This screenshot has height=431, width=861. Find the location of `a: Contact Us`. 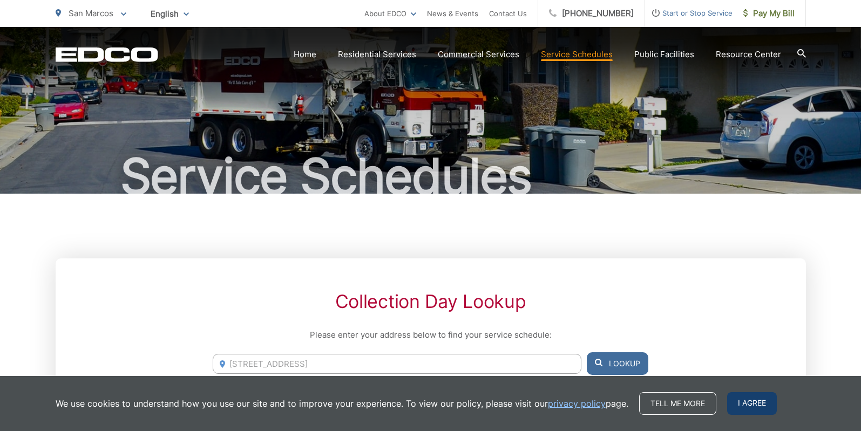

a: Contact Us is located at coordinates (508, 13).